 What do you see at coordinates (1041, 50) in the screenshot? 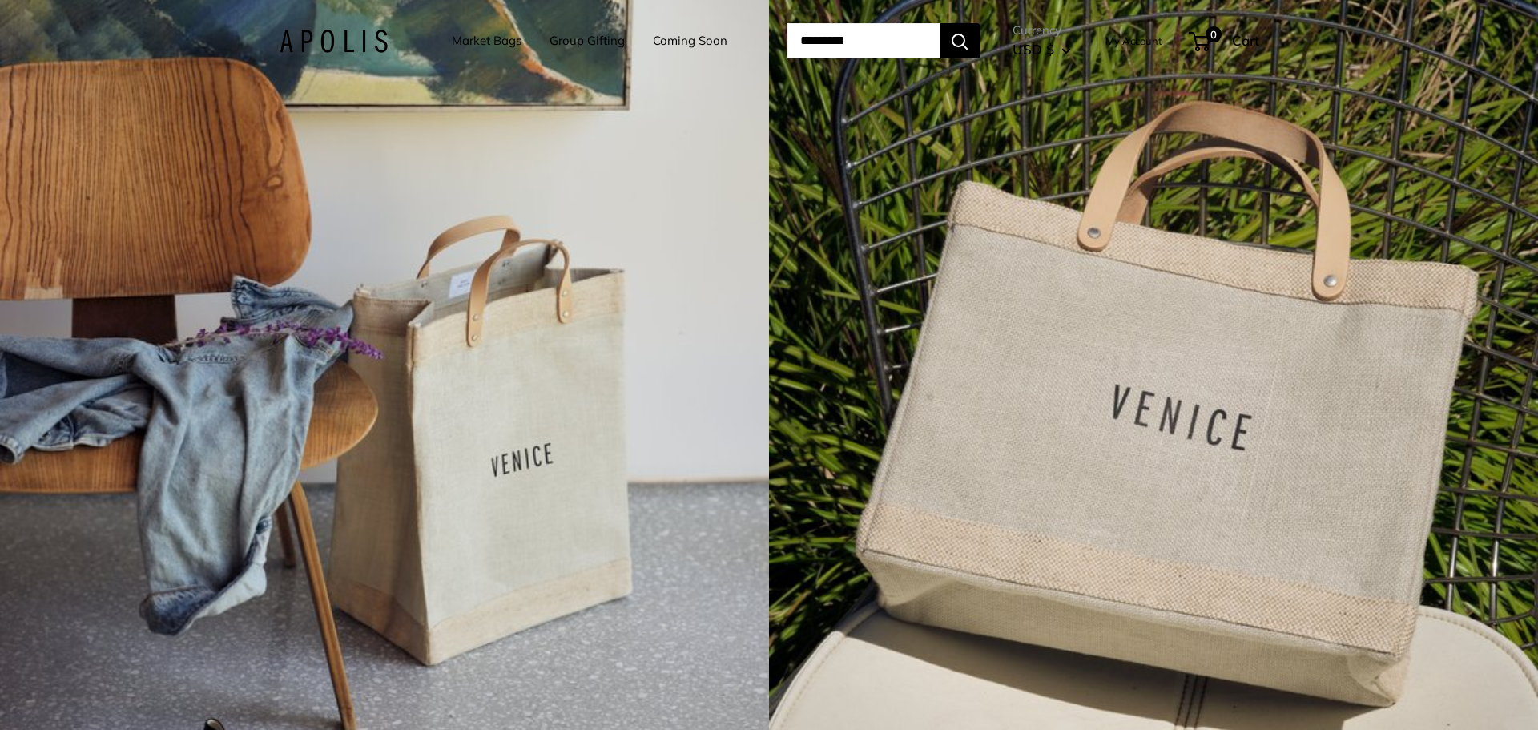
I see `button: USD $` at bounding box center [1041, 50].